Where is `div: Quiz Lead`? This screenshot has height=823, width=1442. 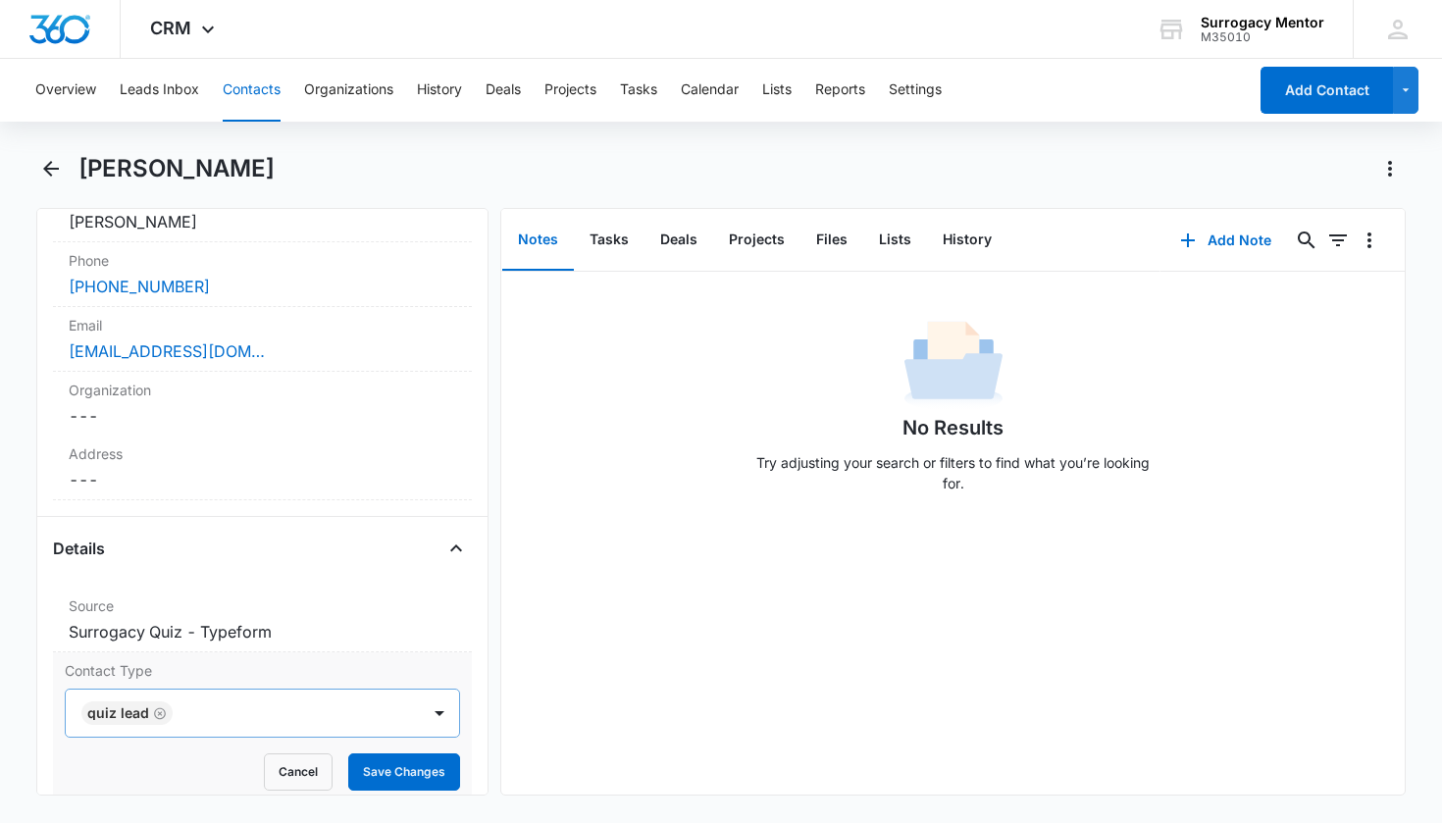 div: Quiz Lead is located at coordinates (118, 713).